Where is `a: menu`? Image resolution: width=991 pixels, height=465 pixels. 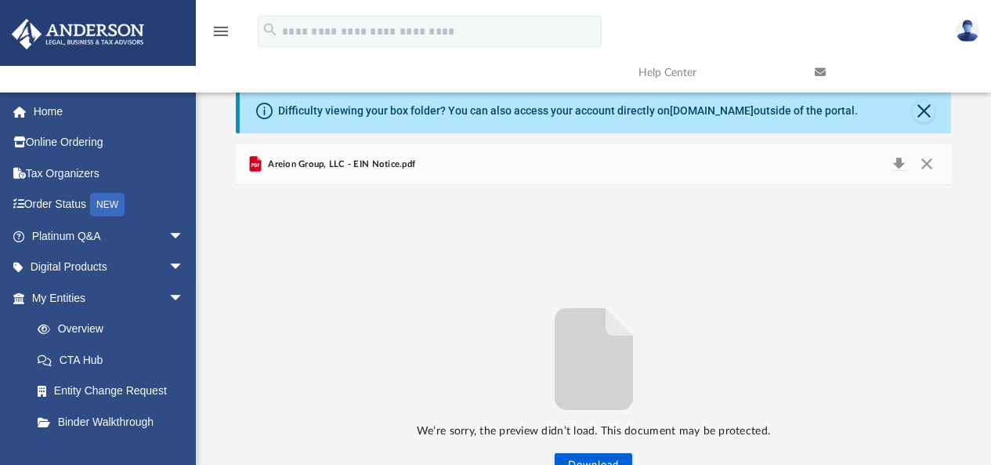 a: menu is located at coordinates (221, 35).